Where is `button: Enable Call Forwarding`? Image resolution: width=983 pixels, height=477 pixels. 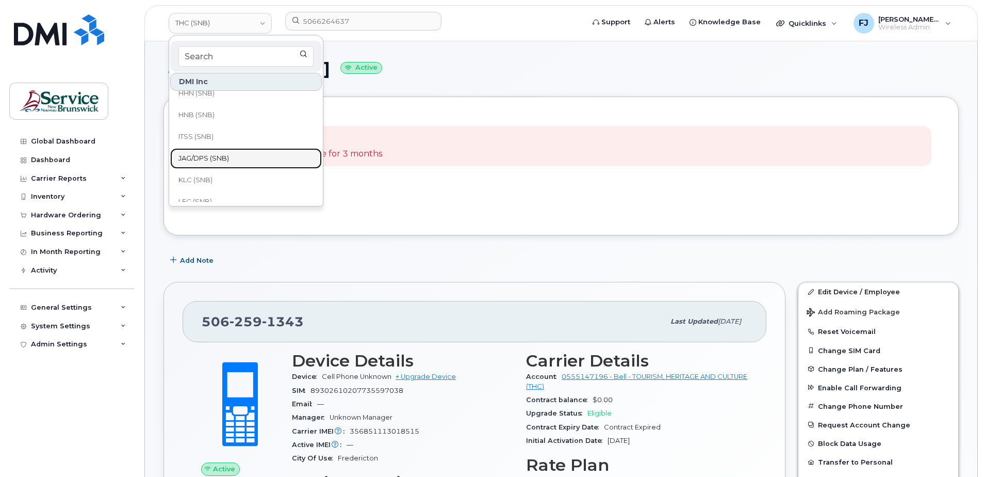
button: Enable Call Forwarding is located at coordinates (878, 387).